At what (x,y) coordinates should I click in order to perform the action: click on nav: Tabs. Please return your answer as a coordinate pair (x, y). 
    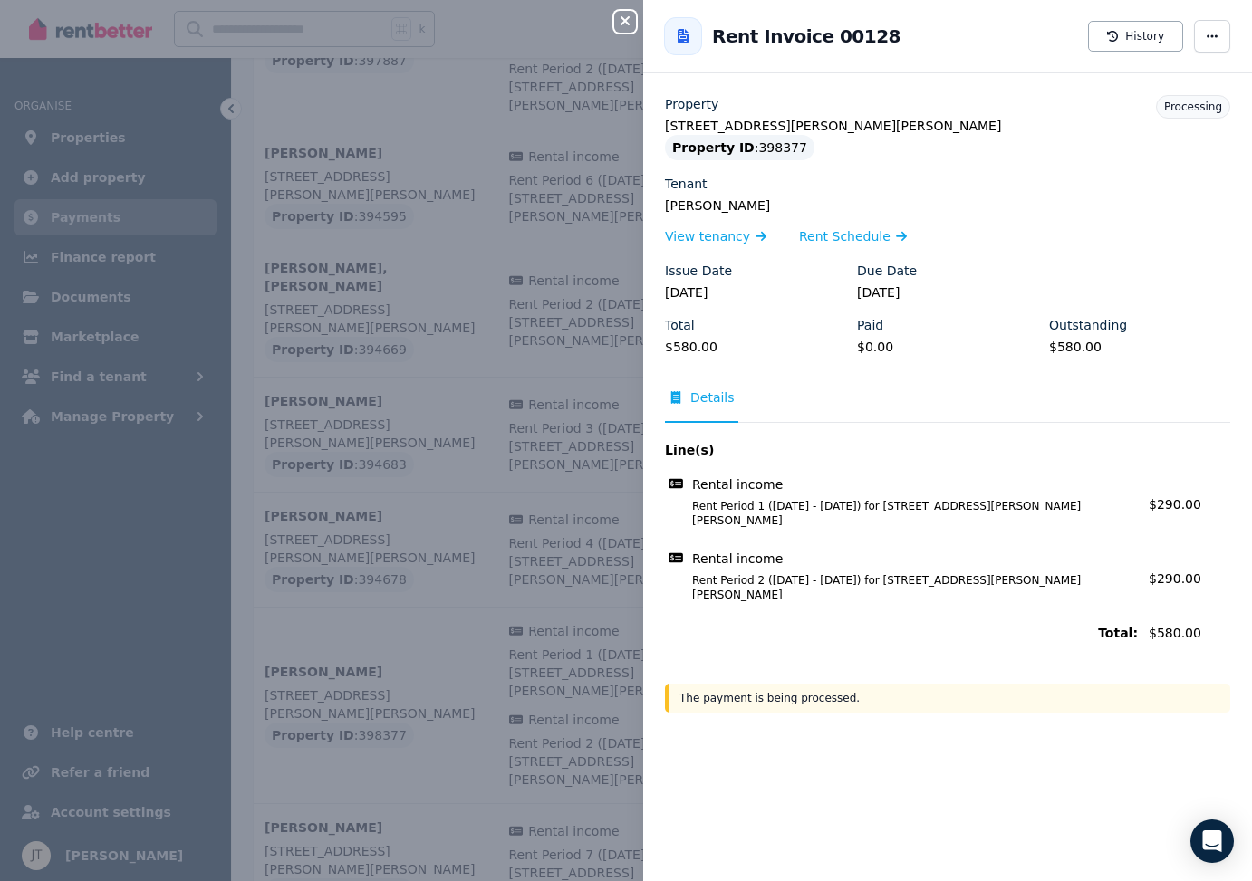
    Looking at the image, I should click on (947, 406).